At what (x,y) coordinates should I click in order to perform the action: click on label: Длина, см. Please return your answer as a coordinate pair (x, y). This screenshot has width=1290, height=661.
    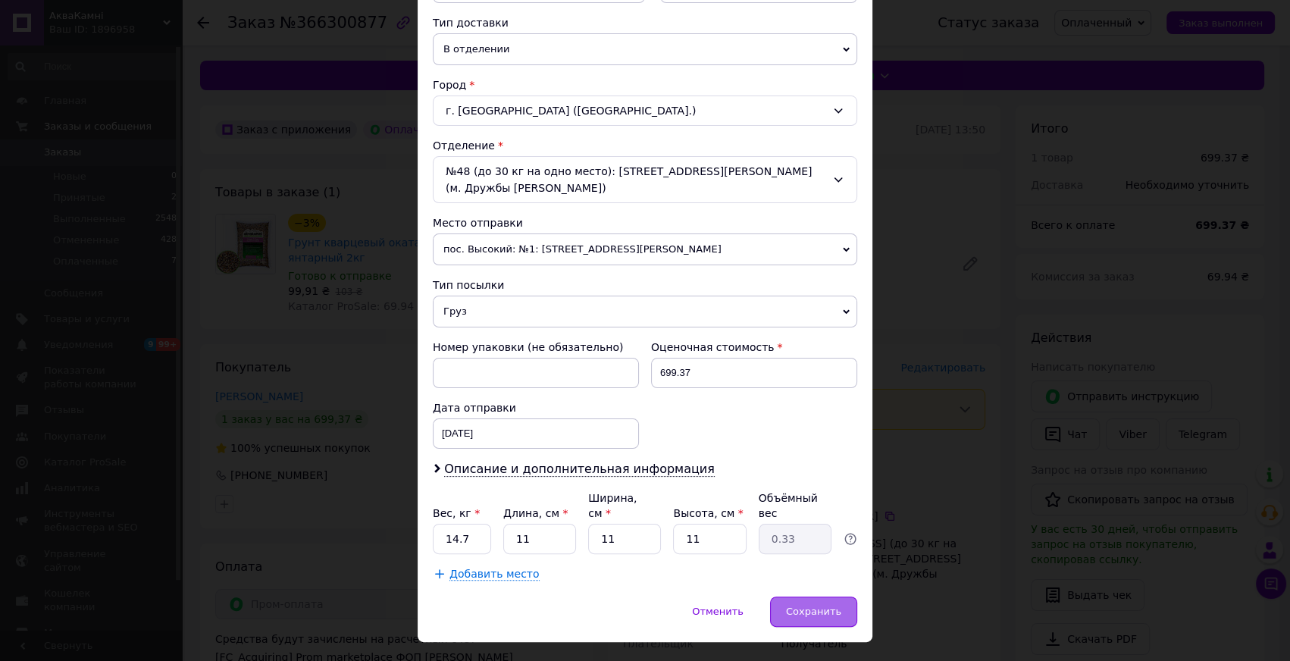
    Looking at the image, I should click on (535, 513).